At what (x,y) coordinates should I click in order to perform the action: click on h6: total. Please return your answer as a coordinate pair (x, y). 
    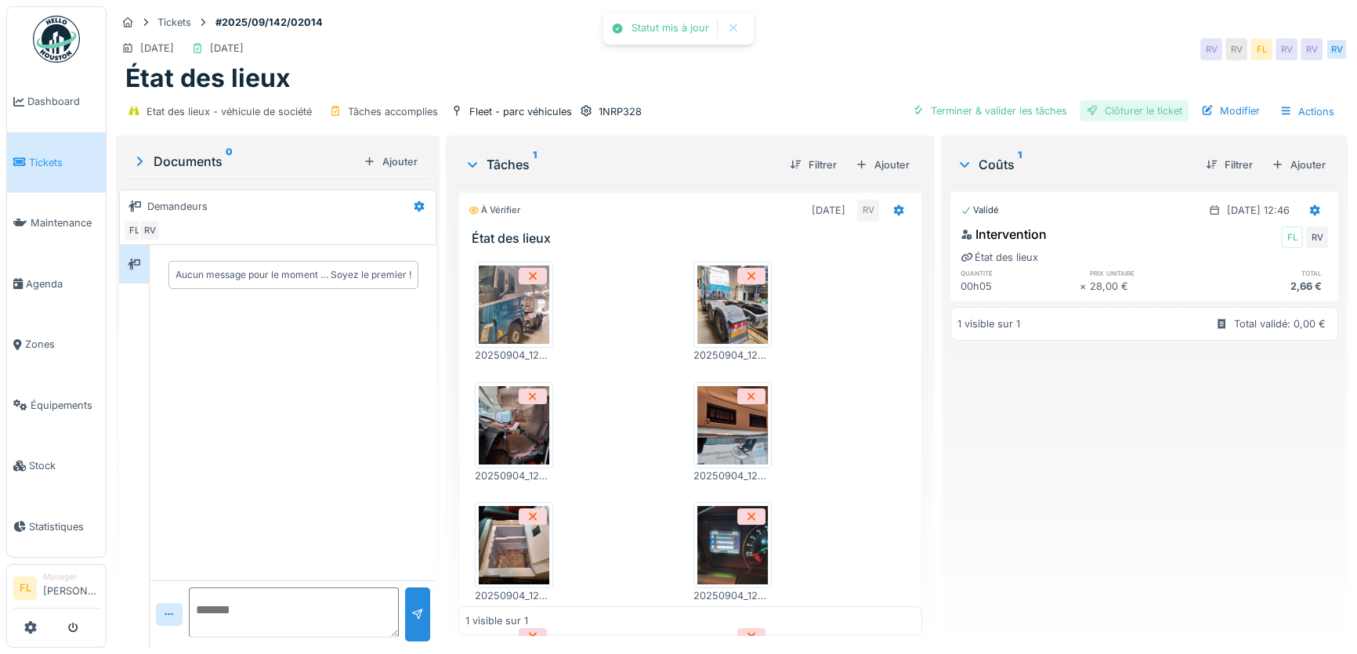
    Looking at the image, I should click on (1268, 273).